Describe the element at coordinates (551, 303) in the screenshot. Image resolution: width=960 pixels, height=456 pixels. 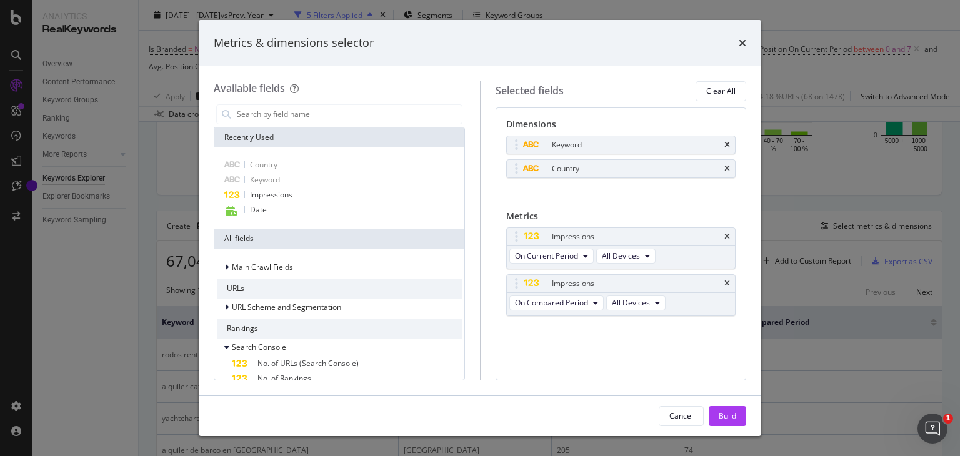
I see `span: On Compared Period` at that location.